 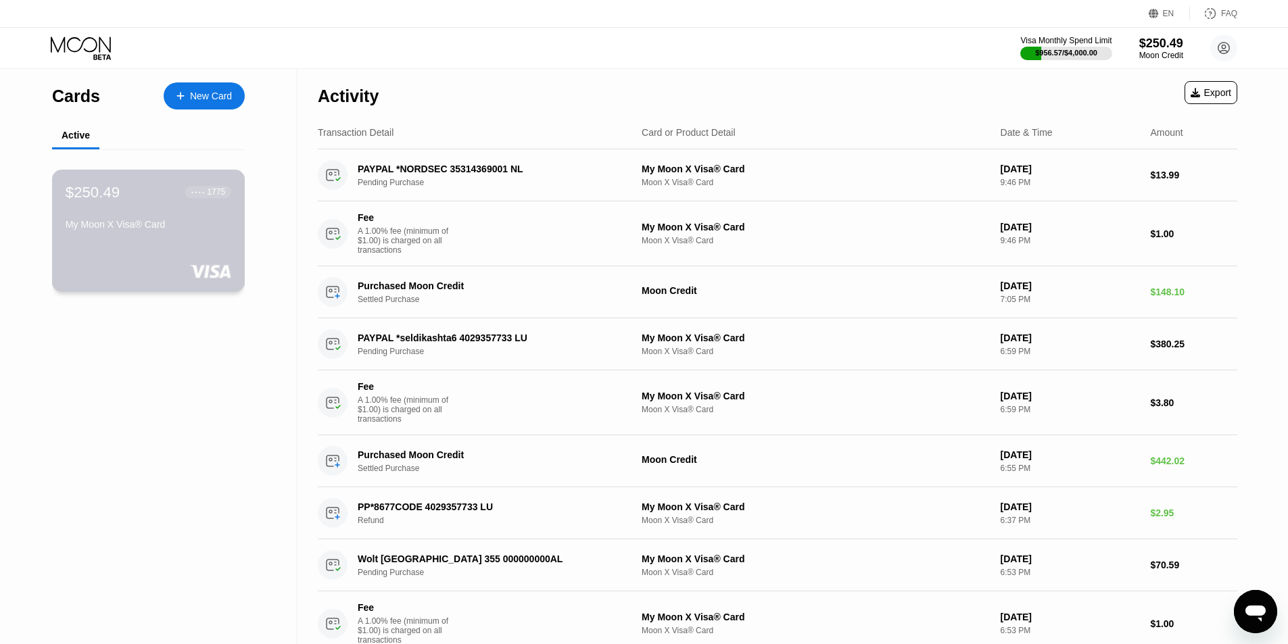 What do you see at coordinates (76, 96) in the screenshot?
I see `div: Cards` at bounding box center [76, 96].